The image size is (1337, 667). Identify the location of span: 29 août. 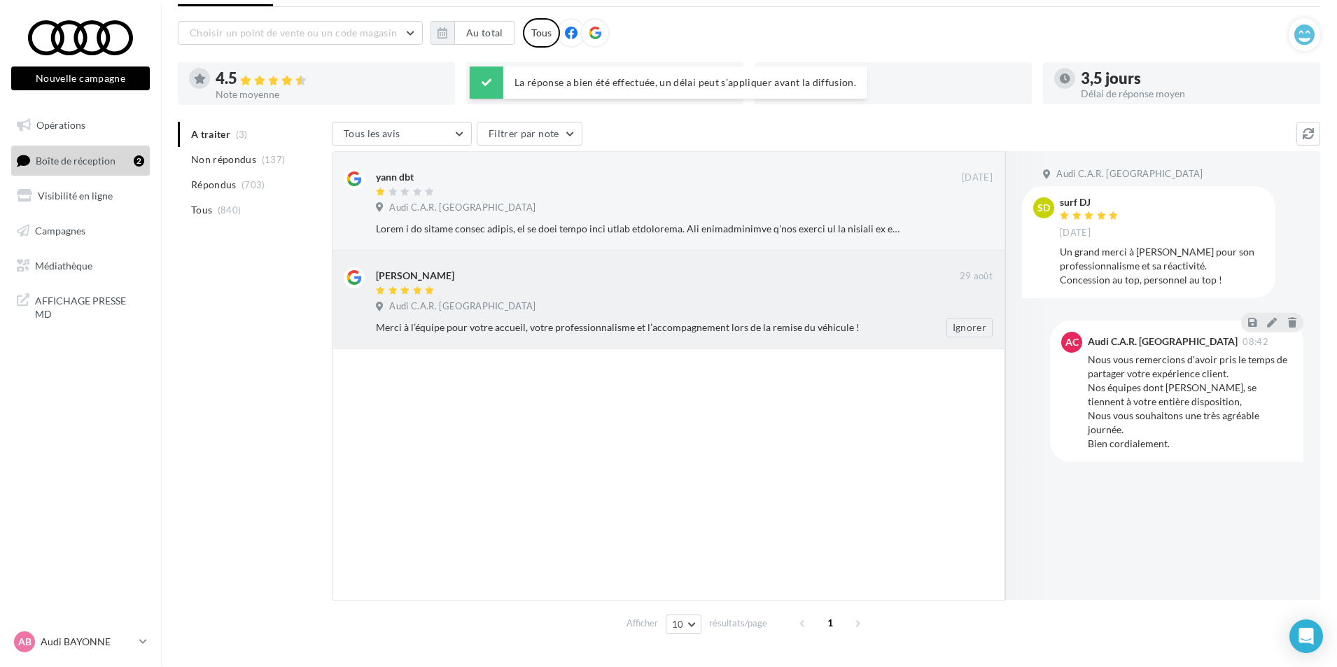
(975, 276).